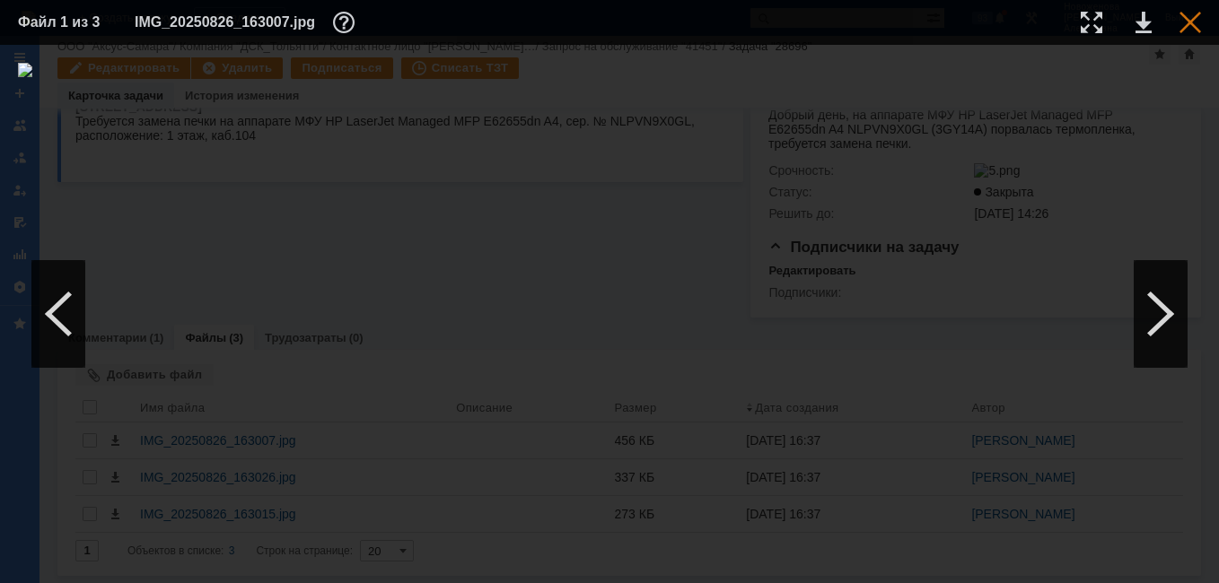  I want to click on div: Дополнительная информация о файле (F11), so click(346, 22).